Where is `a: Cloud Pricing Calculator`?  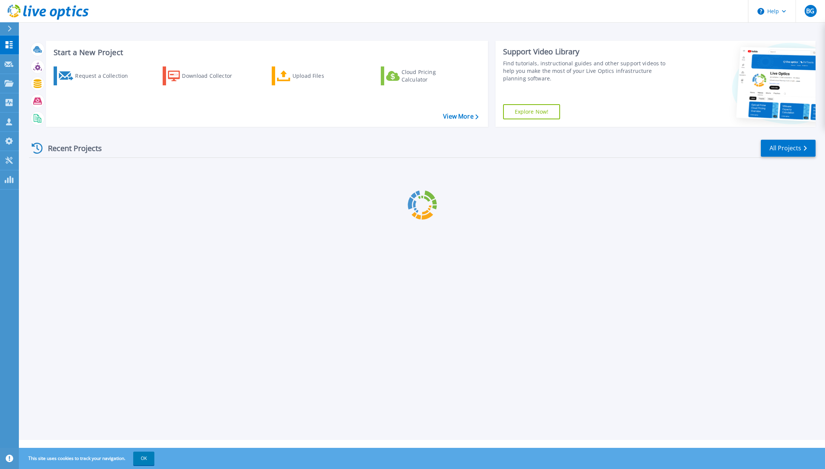
a: Cloud Pricing Calculator is located at coordinates (423, 76).